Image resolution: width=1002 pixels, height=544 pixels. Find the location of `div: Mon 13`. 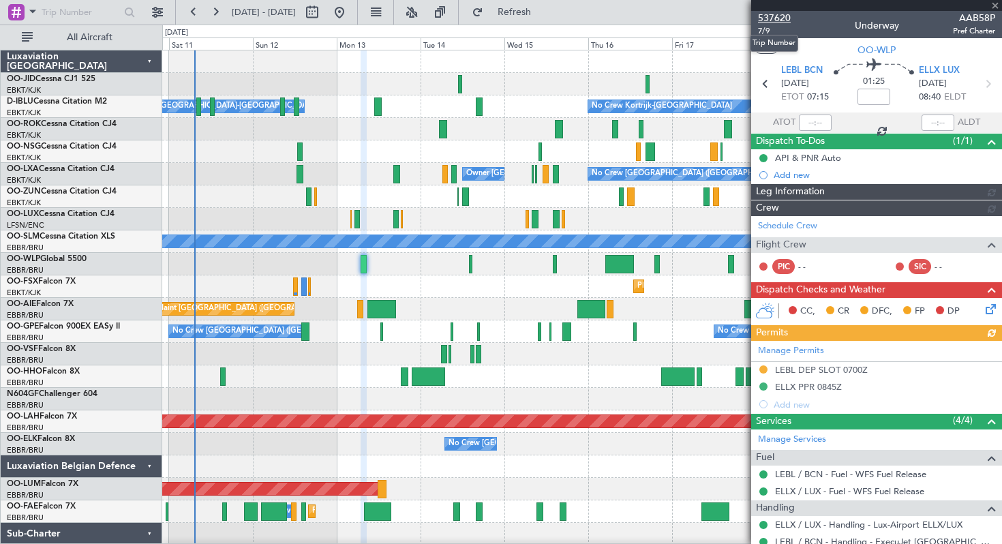

div: Mon 13 is located at coordinates (378, 44).